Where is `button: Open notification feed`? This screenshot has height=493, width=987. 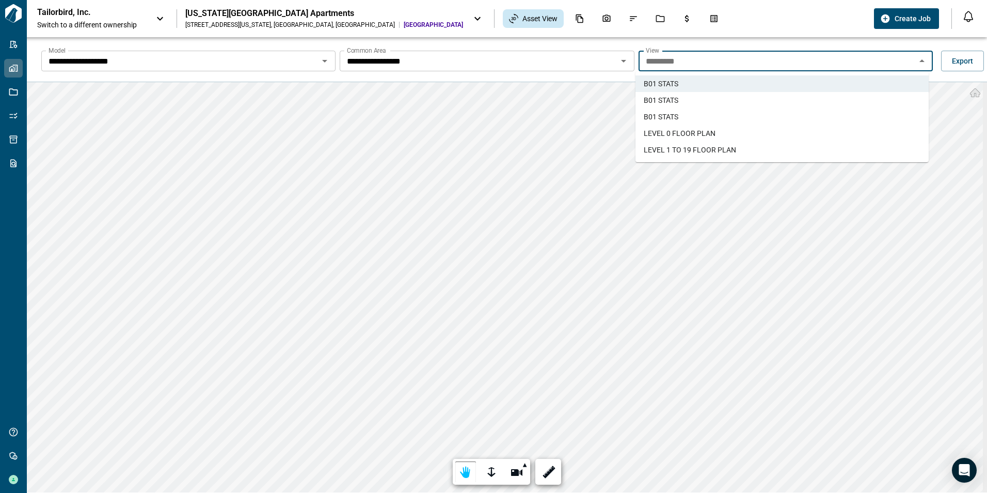
button: Open notification feed is located at coordinates (969, 17).